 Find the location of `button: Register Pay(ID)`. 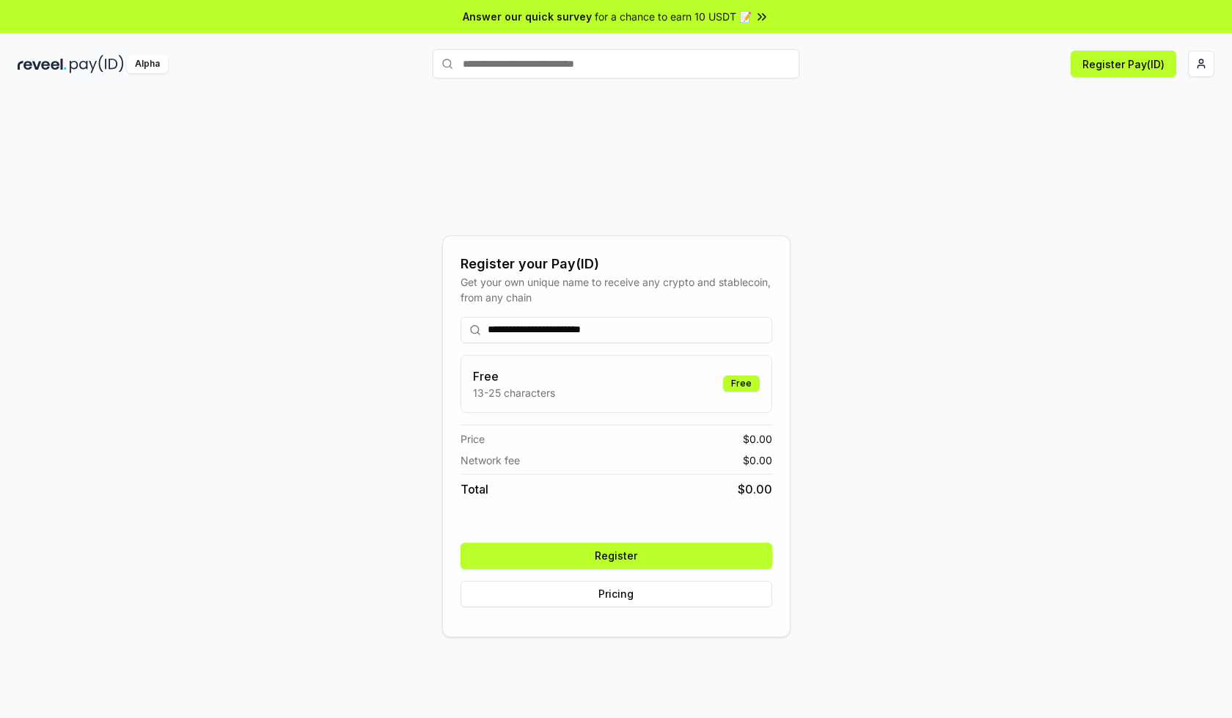

button: Register Pay(ID) is located at coordinates (1124, 64).